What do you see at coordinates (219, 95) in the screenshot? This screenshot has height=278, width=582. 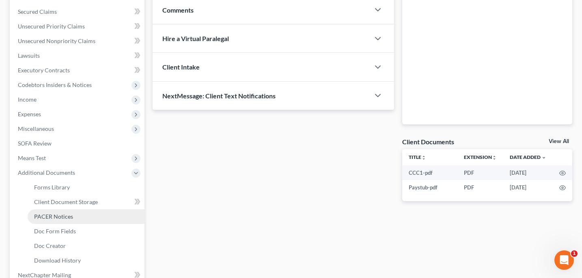 I see `span: NextMessage: Client Text Notifications` at bounding box center [219, 95].